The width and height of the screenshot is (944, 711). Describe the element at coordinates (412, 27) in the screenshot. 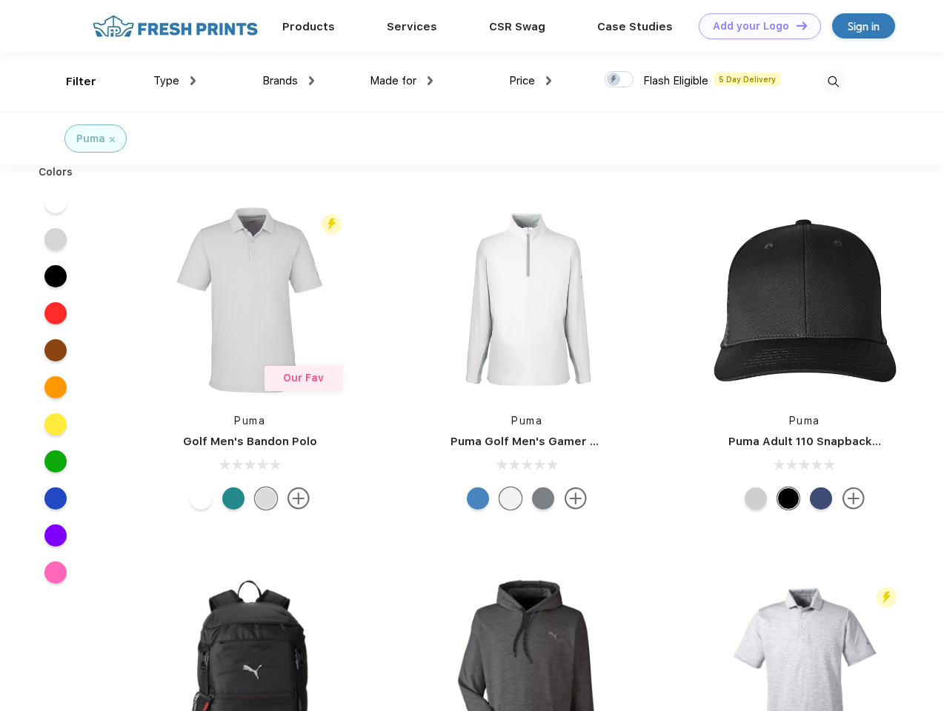

I see `a: Services` at that location.